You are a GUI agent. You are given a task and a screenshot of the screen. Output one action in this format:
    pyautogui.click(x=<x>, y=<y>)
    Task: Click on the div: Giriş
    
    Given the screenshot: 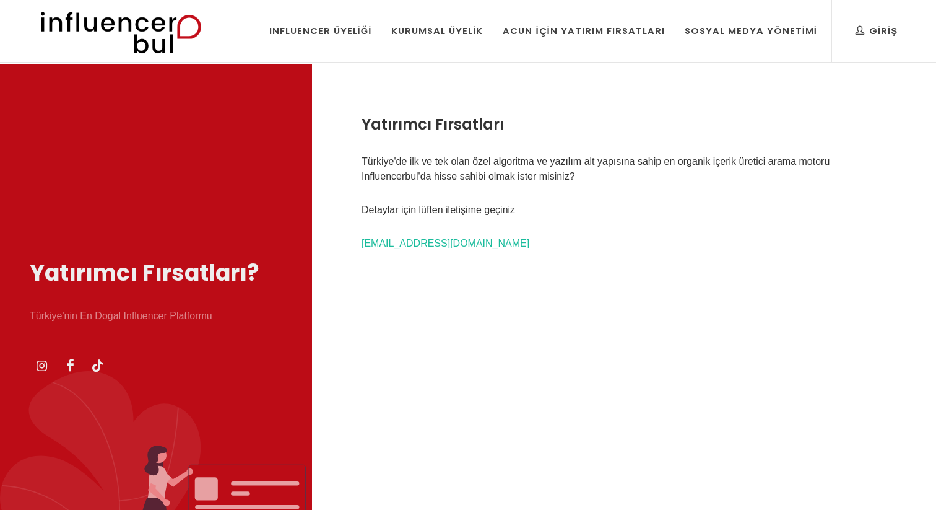 What is the action you would take?
    pyautogui.click(x=877, y=31)
    